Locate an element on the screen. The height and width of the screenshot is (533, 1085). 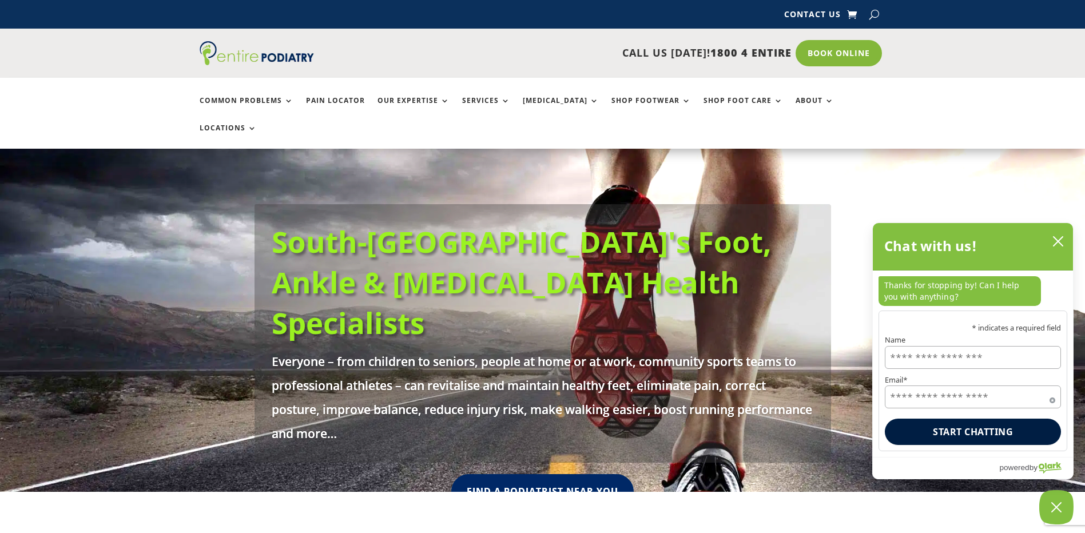
div: olark chatbox is located at coordinates (973, 351).